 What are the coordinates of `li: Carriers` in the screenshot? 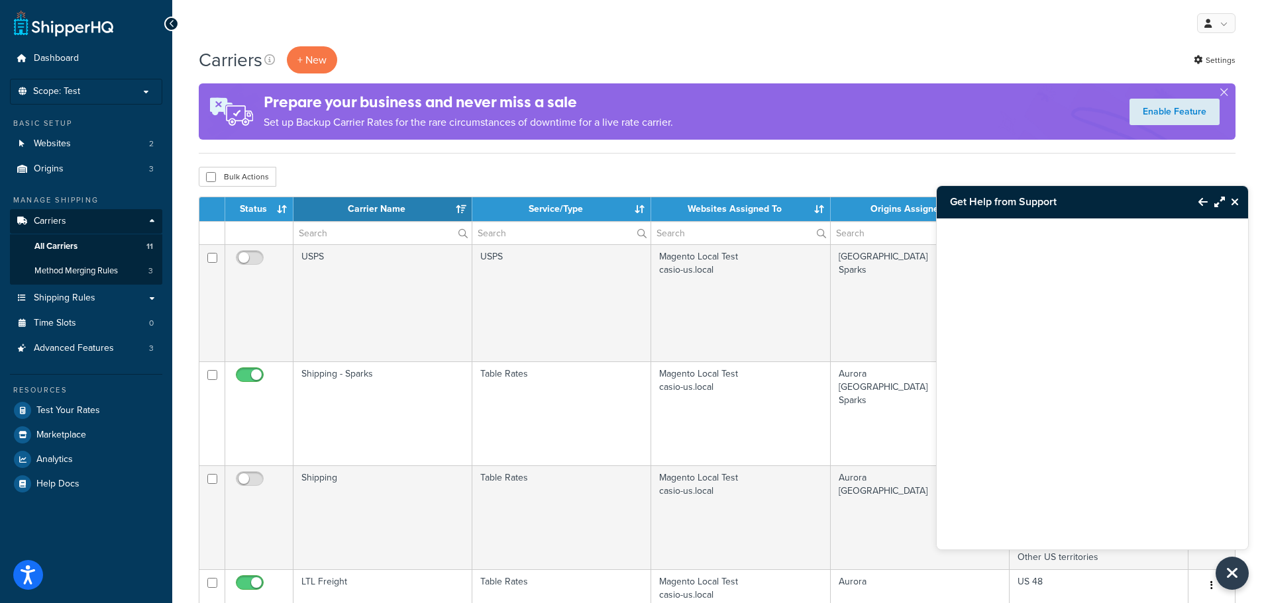 It's located at (86, 247).